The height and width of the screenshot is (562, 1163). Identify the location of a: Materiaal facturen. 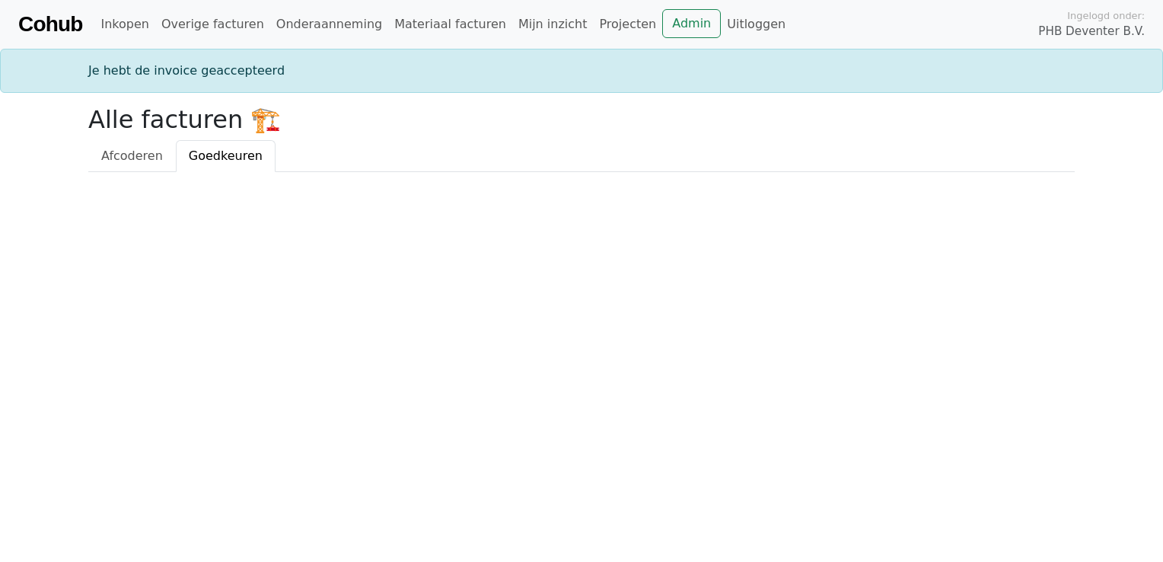
(450, 24).